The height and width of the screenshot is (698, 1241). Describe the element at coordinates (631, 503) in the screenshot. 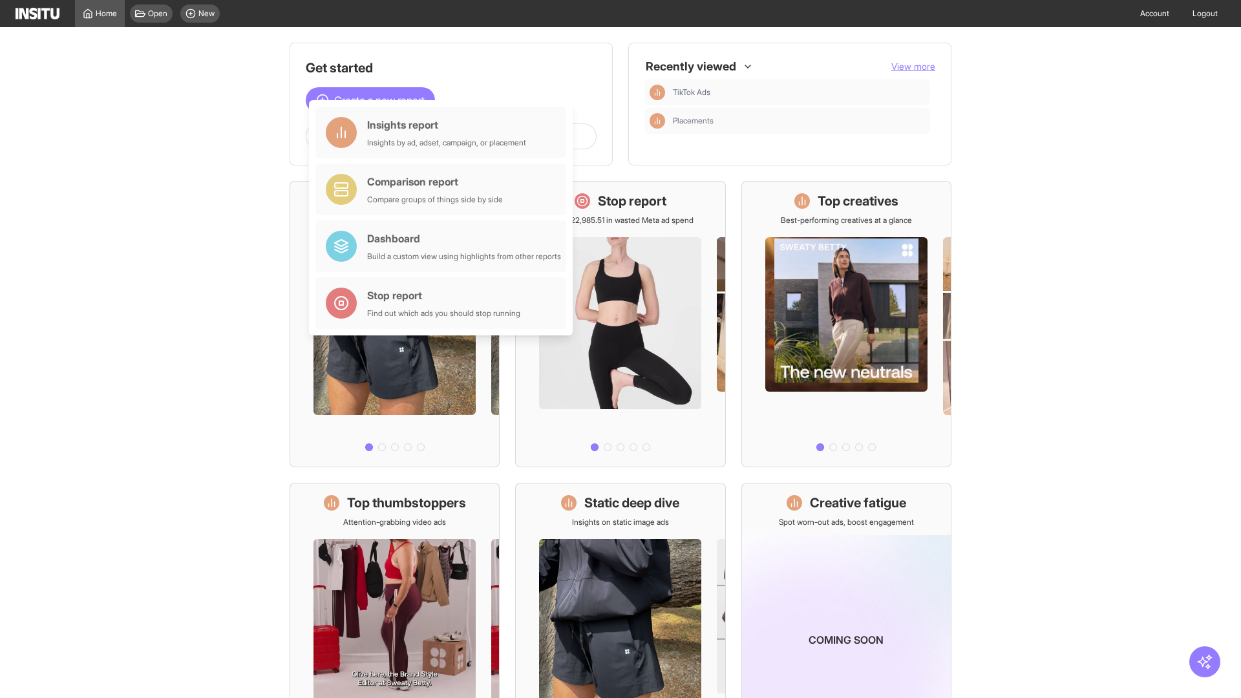

I see `h1: Static deep dive` at that location.